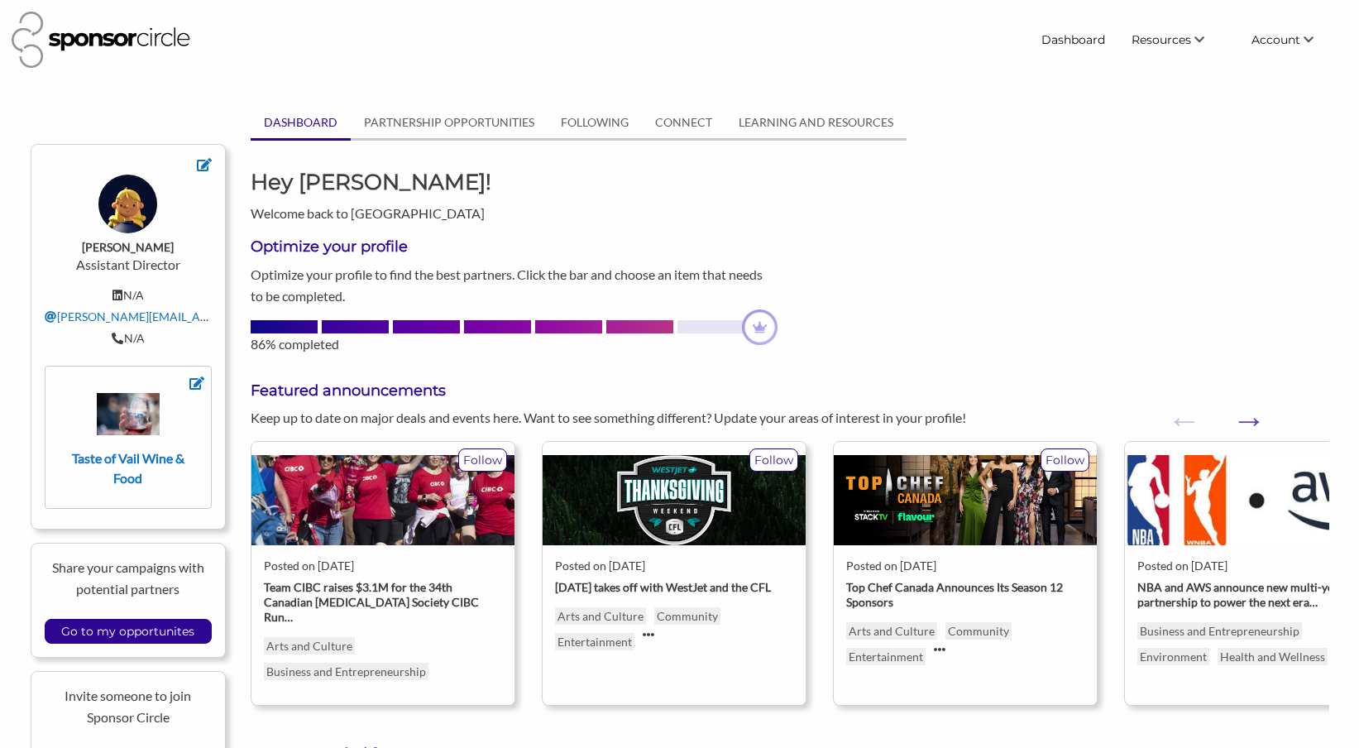 This screenshot has width=1359, height=748. Describe the element at coordinates (1073, 40) in the screenshot. I see `a: Dashboard` at that location.